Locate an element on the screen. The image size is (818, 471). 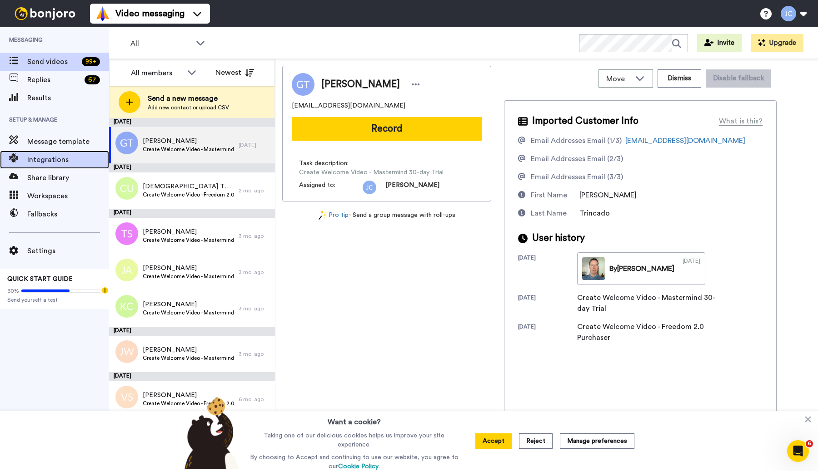
span: Integrations is located at coordinates (68, 160).